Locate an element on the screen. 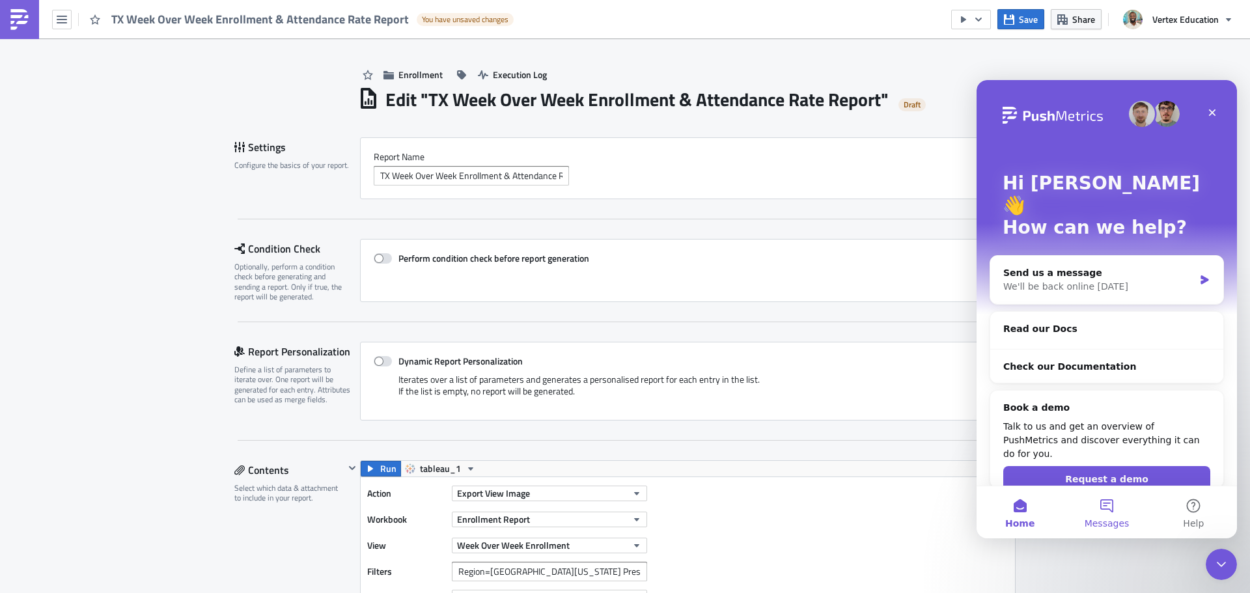 The image size is (1250, 593). h1: Edit " TX Week Over Week Enrollment & Attendance Rate Report " is located at coordinates (637, 100).